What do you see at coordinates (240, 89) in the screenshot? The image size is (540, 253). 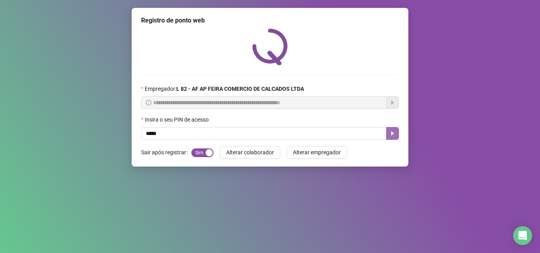 I see `strong: L 82 - AF AP FEIRA COMERCIO DE CALCADOS LTDA` at bounding box center [240, 89].